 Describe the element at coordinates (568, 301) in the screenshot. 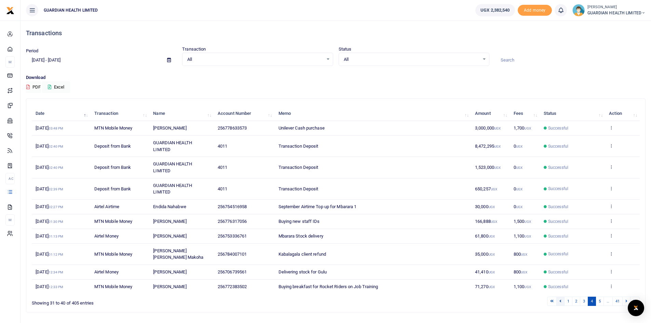

I see `a: 1` at that location.